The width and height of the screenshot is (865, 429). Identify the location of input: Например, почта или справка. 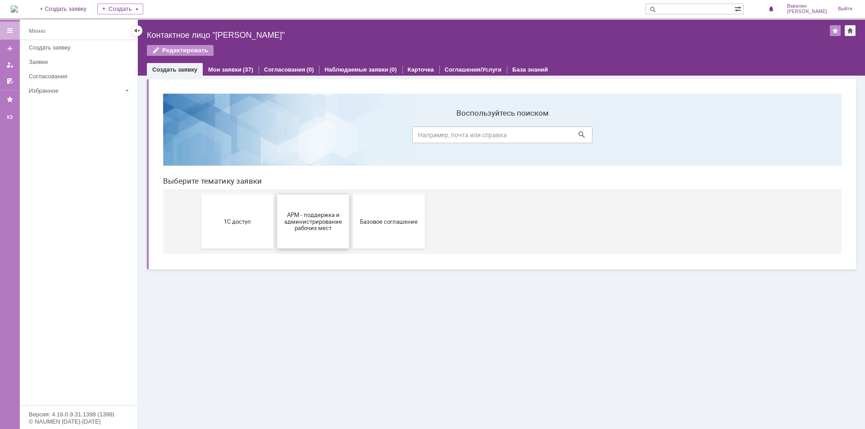
(346, 48).